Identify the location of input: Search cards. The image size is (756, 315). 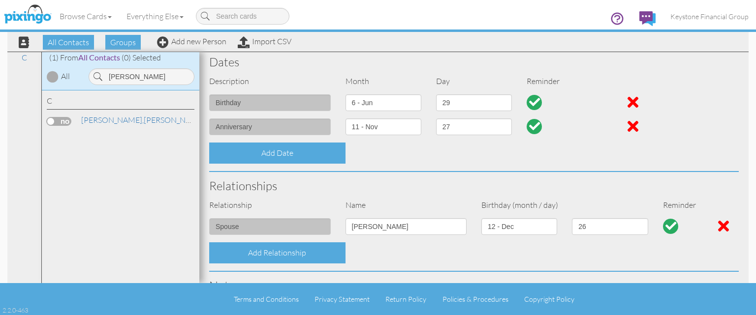
(243, 16).